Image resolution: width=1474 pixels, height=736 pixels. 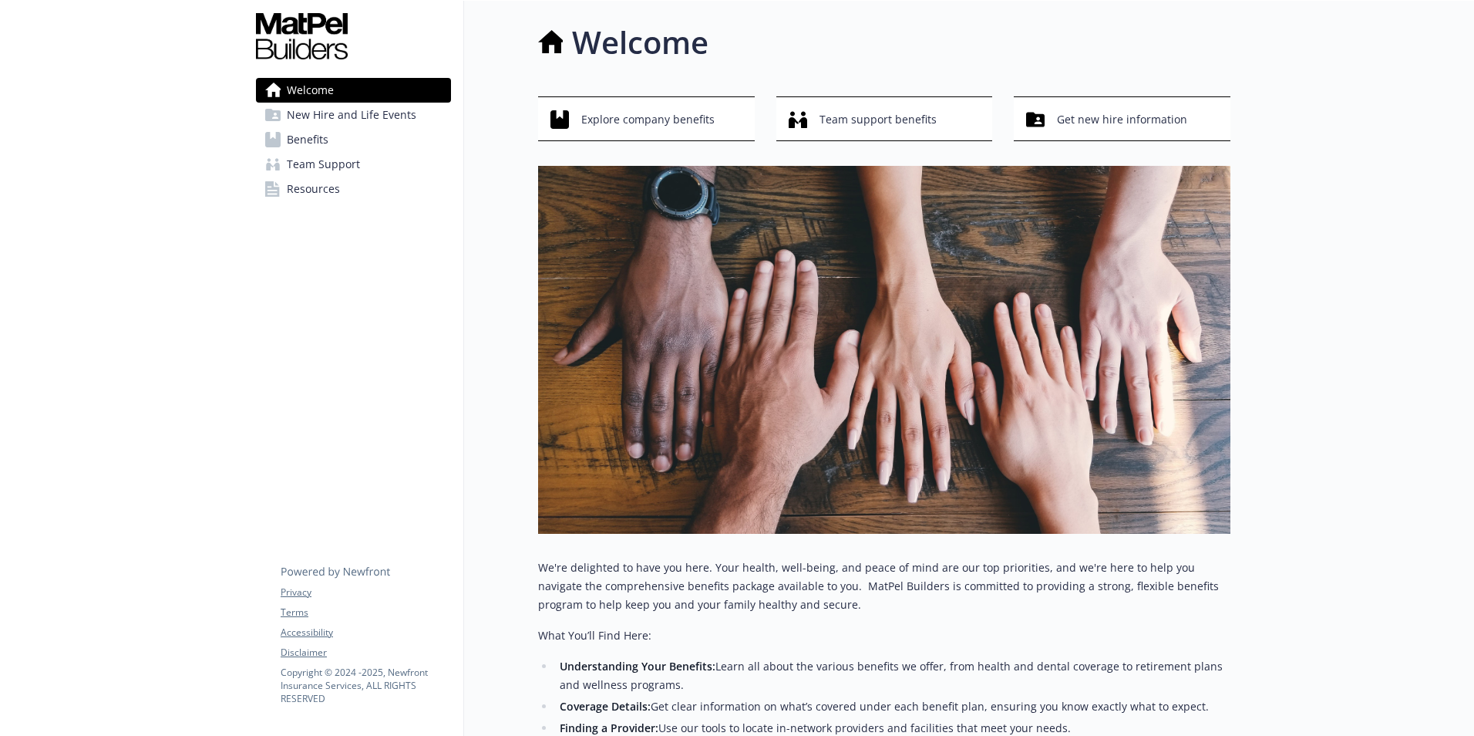 I want to click on button: Get new hire information, so click(x=1122, y=119).